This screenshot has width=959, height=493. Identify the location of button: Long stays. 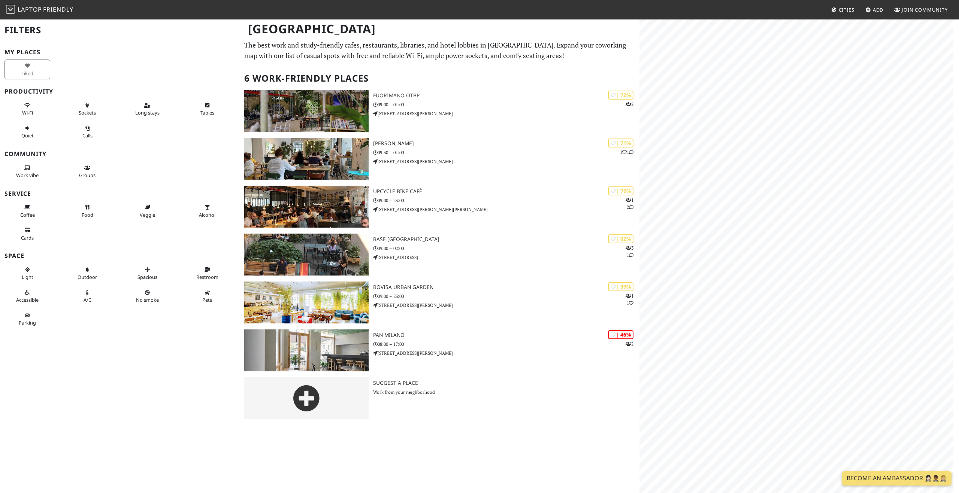
(147, 109).